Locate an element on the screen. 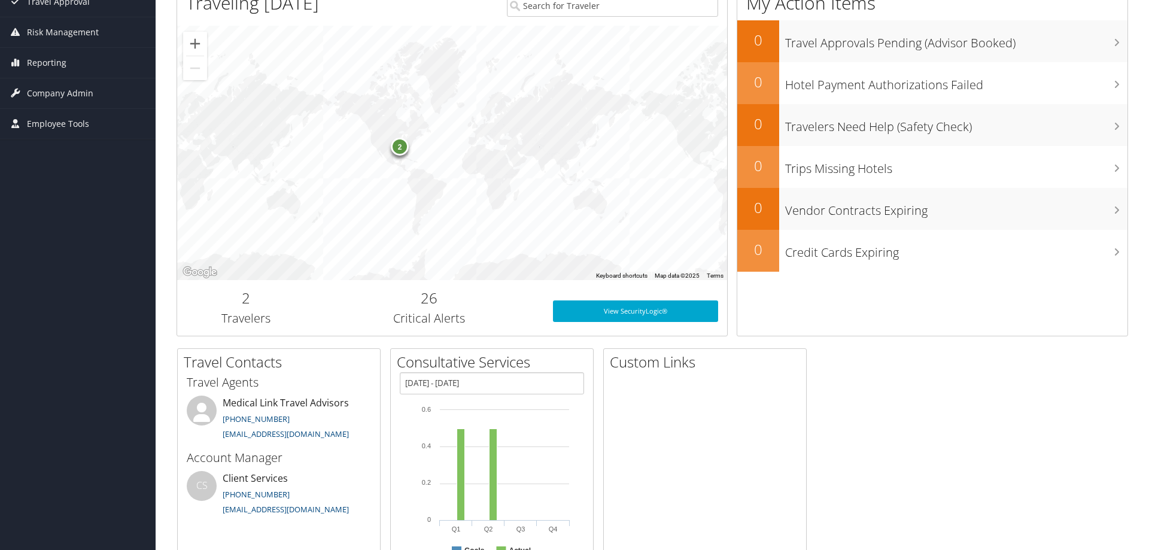 This screenshot has height=550, width=1149. span: Risk Management is located at coordinates (63, 32).